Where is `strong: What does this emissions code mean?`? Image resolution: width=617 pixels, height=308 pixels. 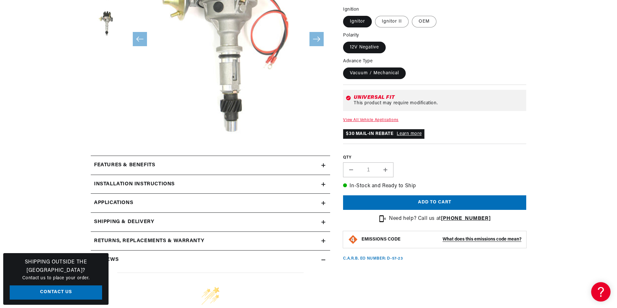
strong: What does this emissions code mean? is located at coordinates (482, 239).